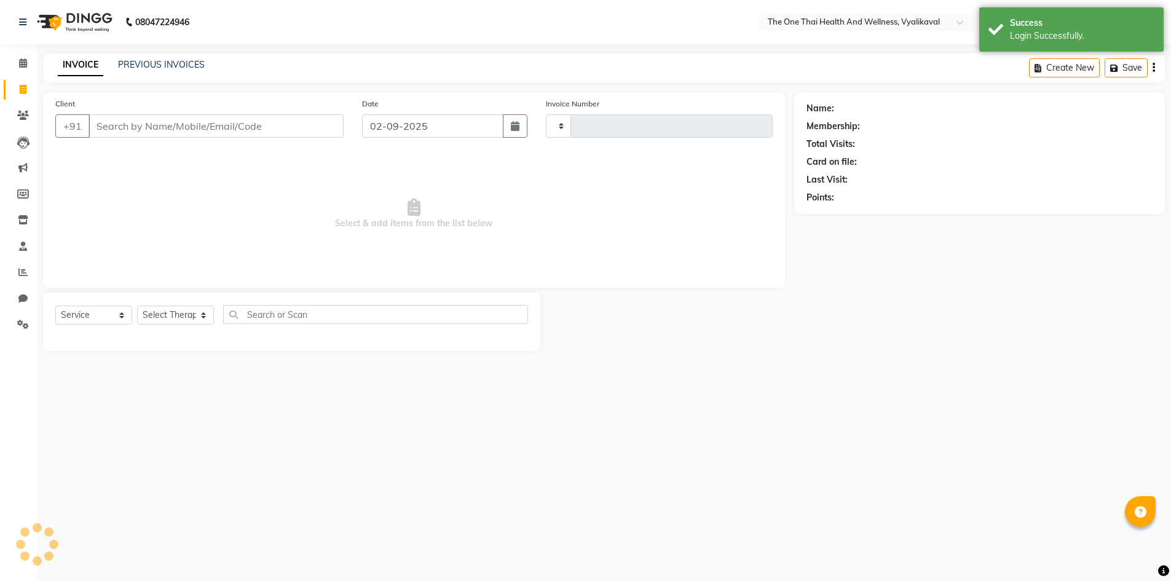 This screenshot has height=581, width=1171. What do you see at coordinates (81, 65) in the screenshot?
I see `a: INVOICE` at bounding box center [81, 65].